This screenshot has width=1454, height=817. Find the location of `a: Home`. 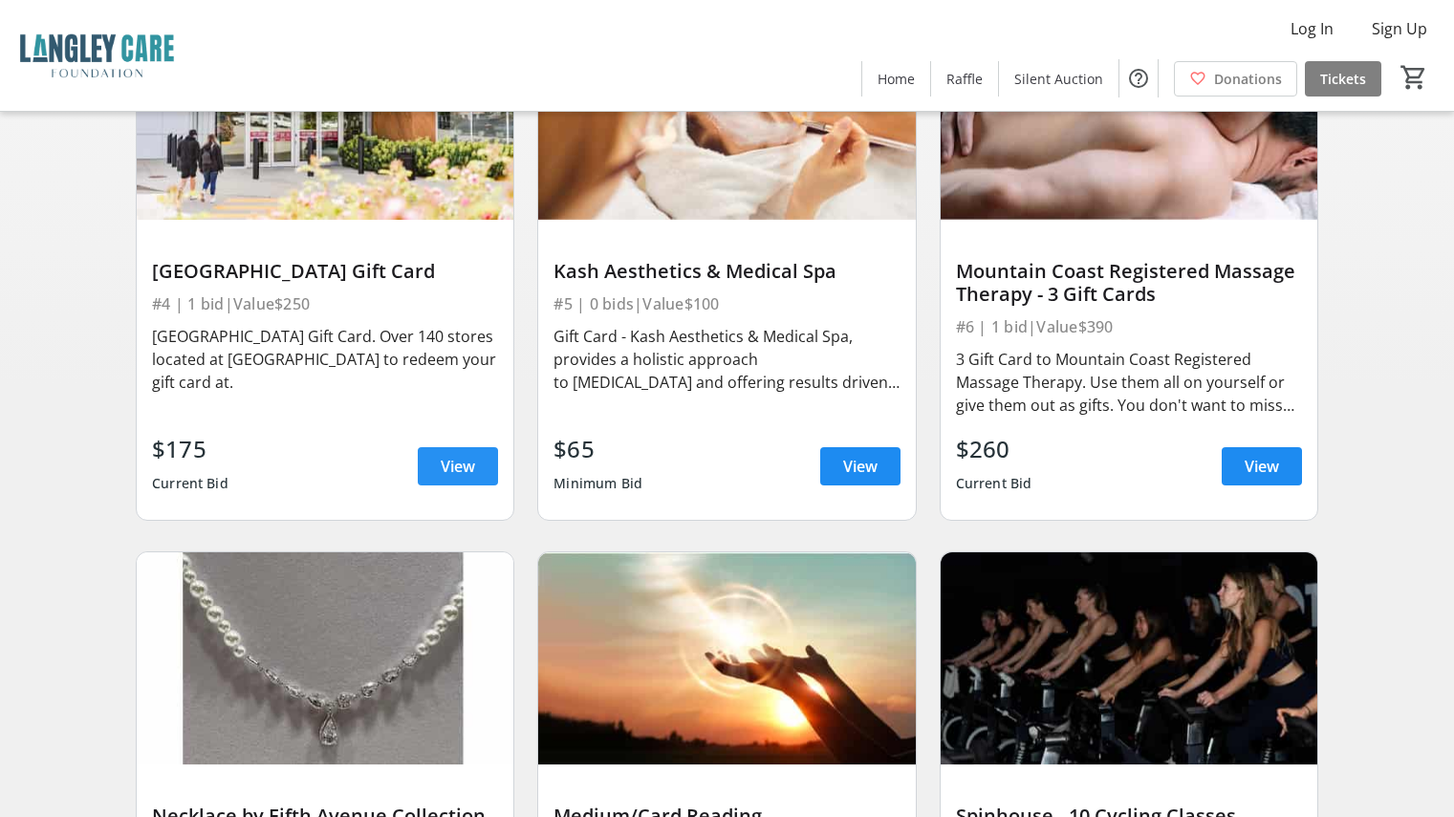

a: Home is located at coordinates (896, 78).